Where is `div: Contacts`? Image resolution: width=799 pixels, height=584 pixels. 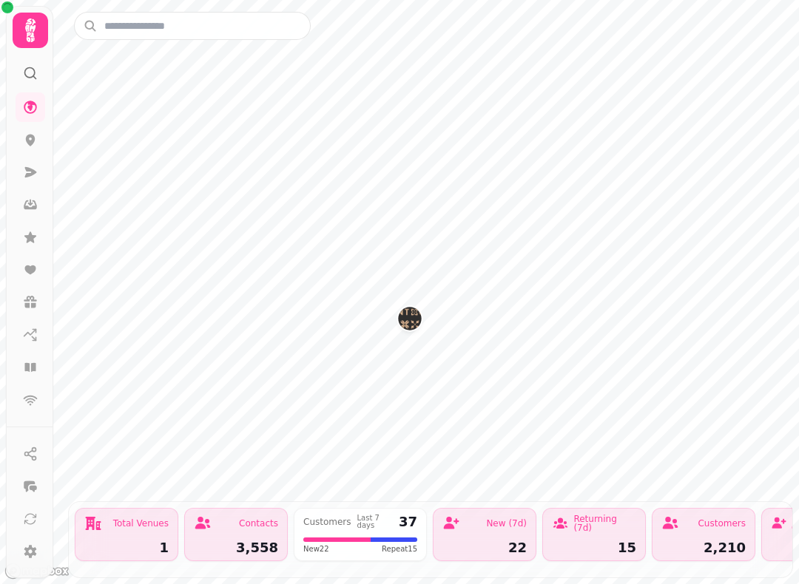
div: Contacts is located at coordinates (258, 524).